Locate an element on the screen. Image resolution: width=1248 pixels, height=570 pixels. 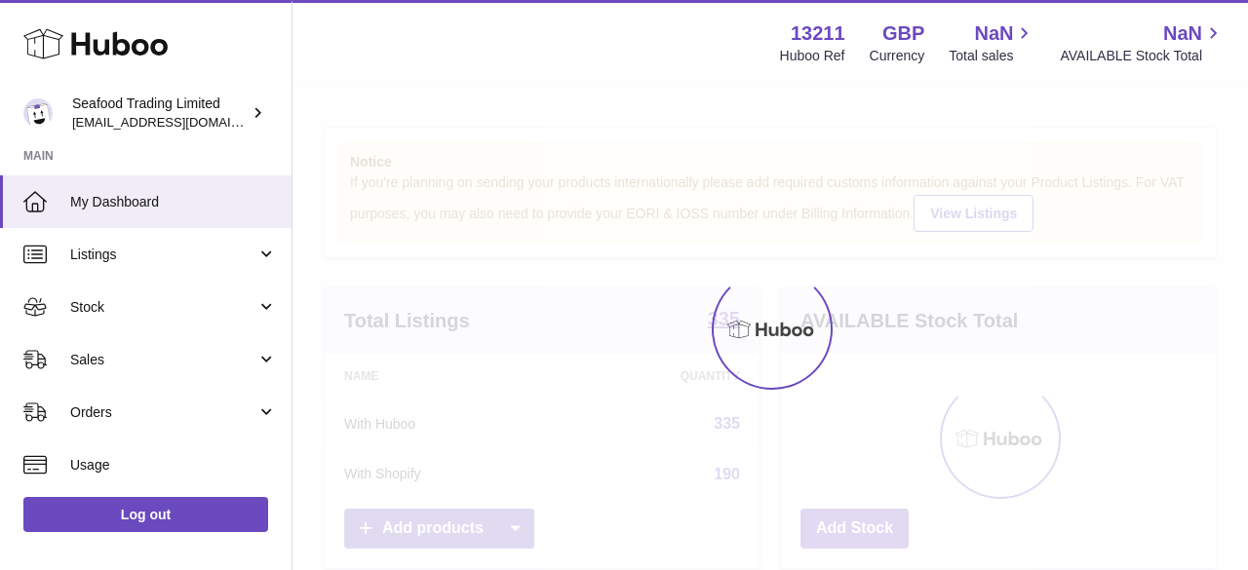
span: Sales is located at coordinates (163, 360).